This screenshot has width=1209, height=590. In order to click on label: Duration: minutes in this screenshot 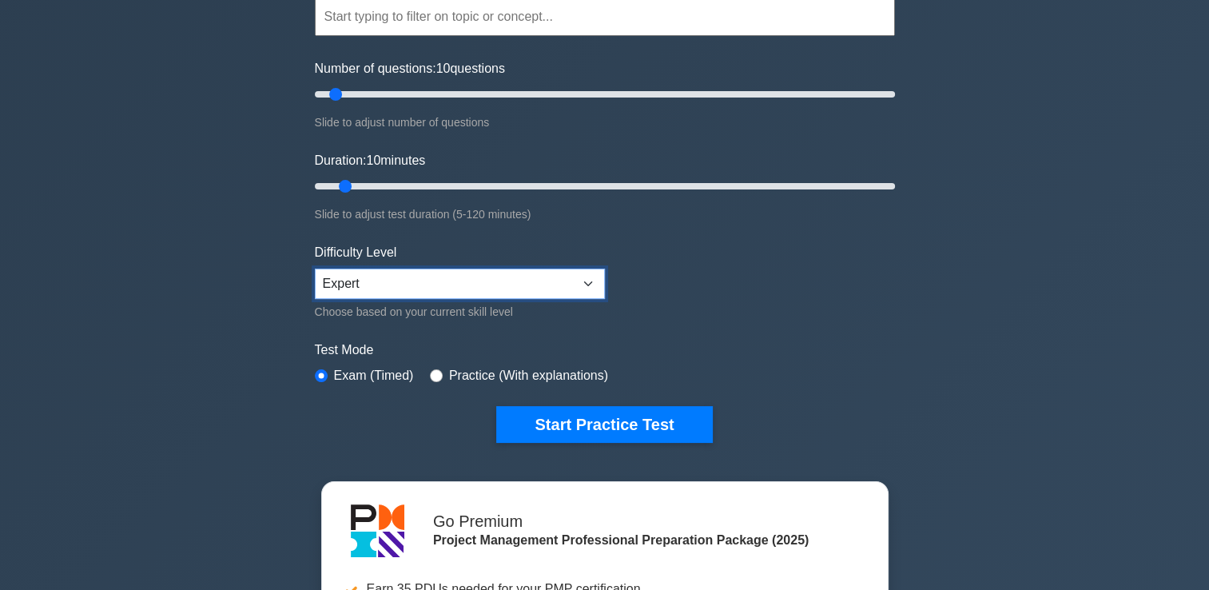, I will do `click(370, 161)`.